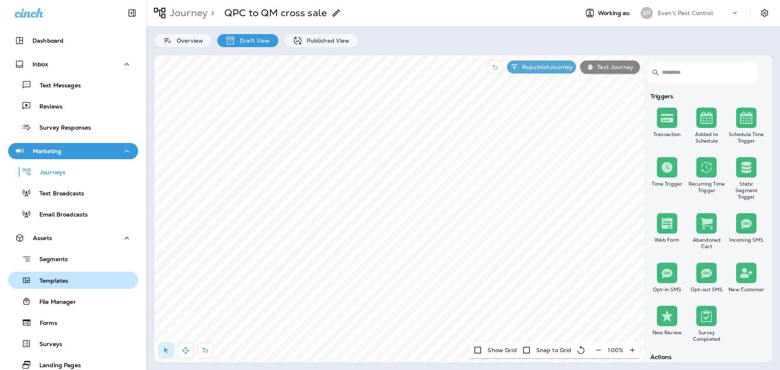 This screenshot has width=780, height=370. I want to click on button: Reviews, so click(73, 106).